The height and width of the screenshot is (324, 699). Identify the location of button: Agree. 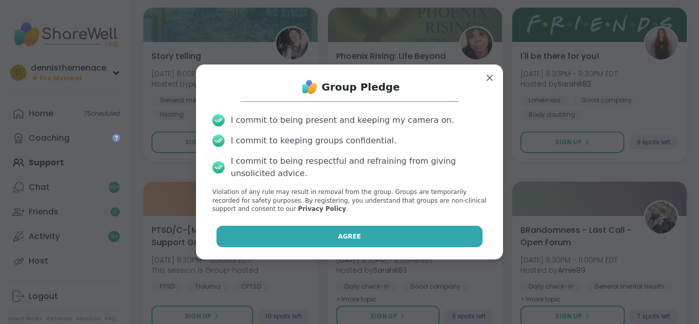
(350, 237).